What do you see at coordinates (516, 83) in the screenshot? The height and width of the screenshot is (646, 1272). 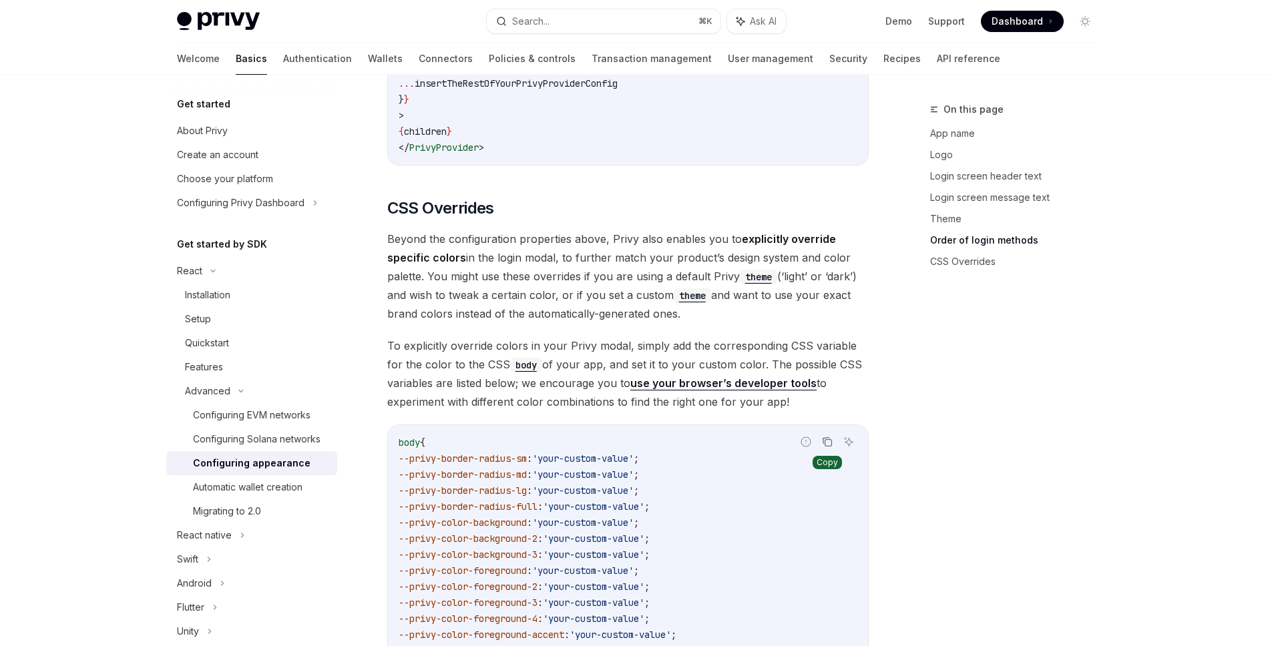 I see `span: insertTheRestOfYourPrivyProviderConfig` at bounding box center [516, 83].